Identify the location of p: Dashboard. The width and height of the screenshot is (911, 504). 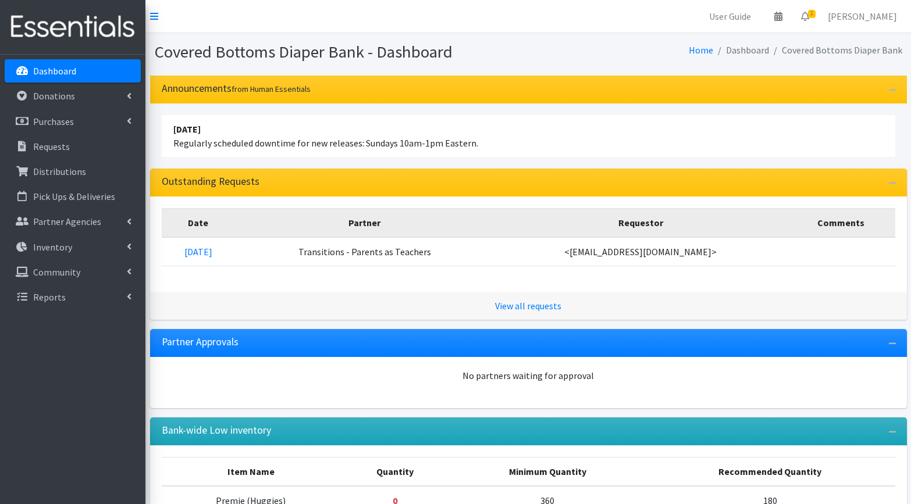
(55, 71).